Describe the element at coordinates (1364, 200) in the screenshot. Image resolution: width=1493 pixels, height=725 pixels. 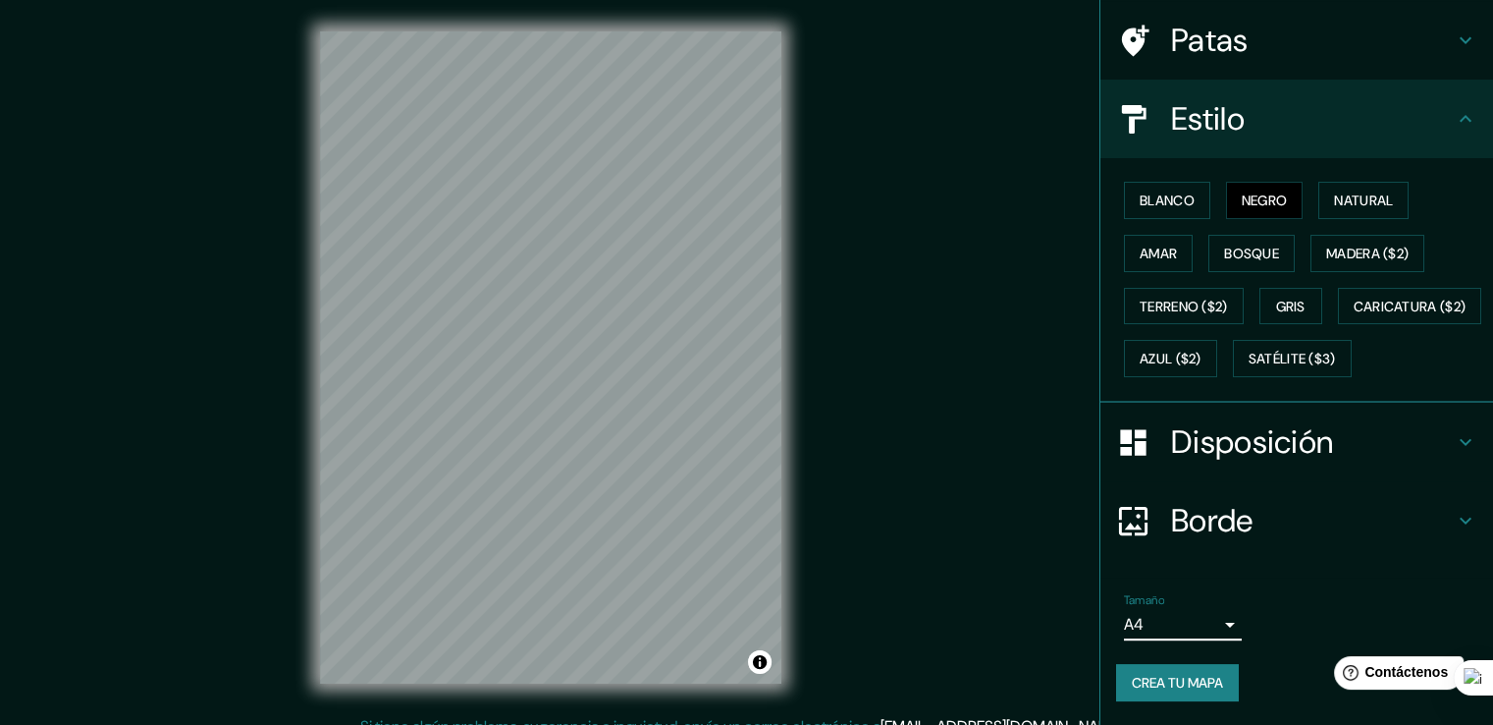
I see `font: Natural` at that location.